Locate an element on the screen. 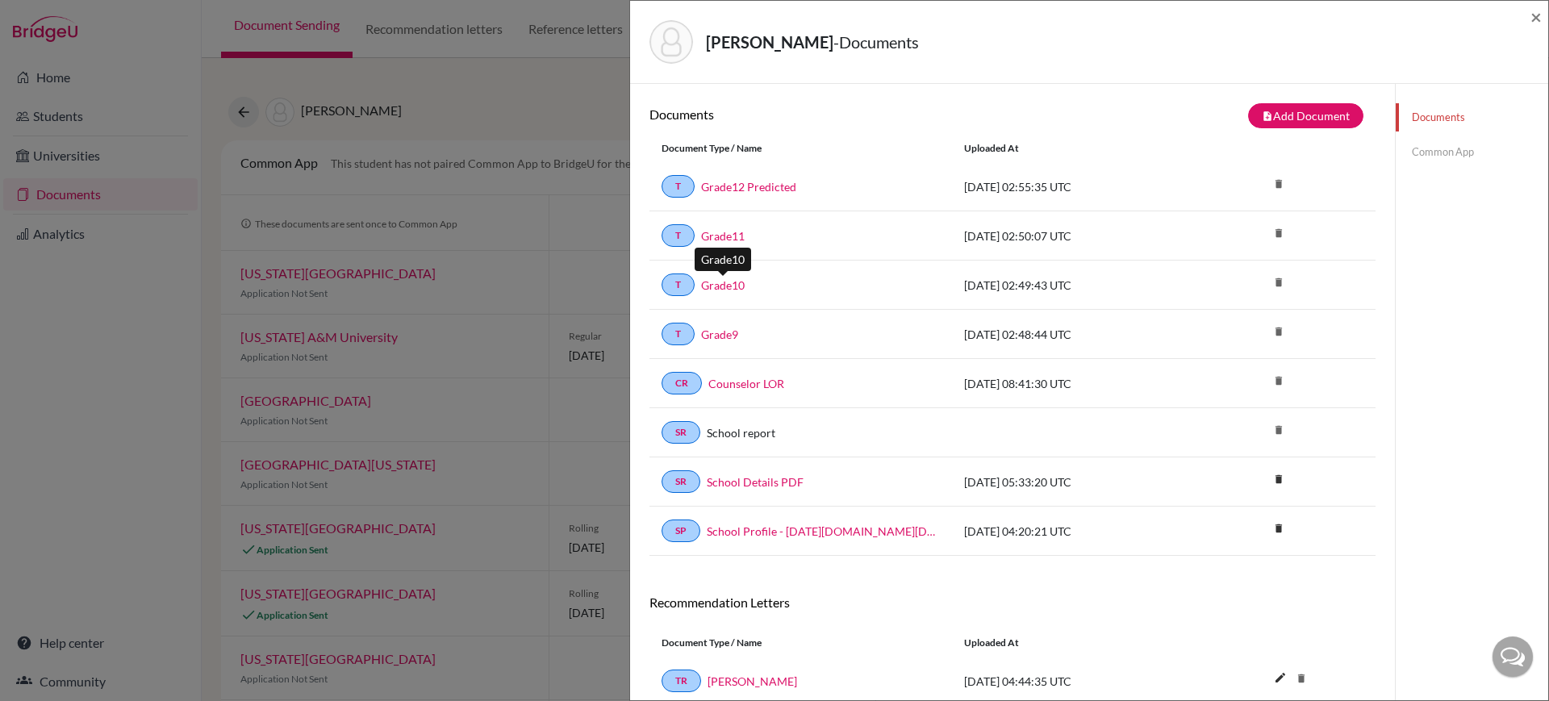 The height and width of the screenshot is (701, 1549). button: Close is located at coordinates (1536, 17).